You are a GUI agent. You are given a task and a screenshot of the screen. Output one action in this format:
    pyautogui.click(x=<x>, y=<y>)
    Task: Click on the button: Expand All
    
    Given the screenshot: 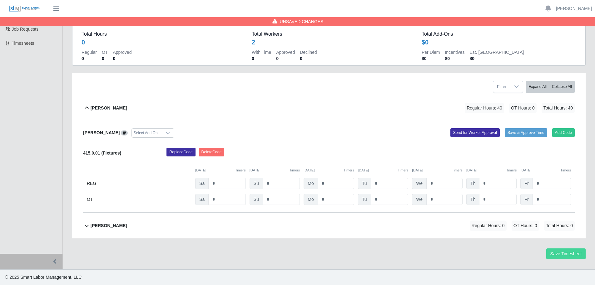 What is the action you would take?
    pyautogui.click(x=538, y=87)
    